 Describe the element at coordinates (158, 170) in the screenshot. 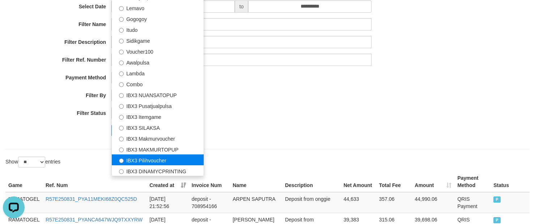

I see `label: IBX3 DINAMYCPRINTING` at that location.